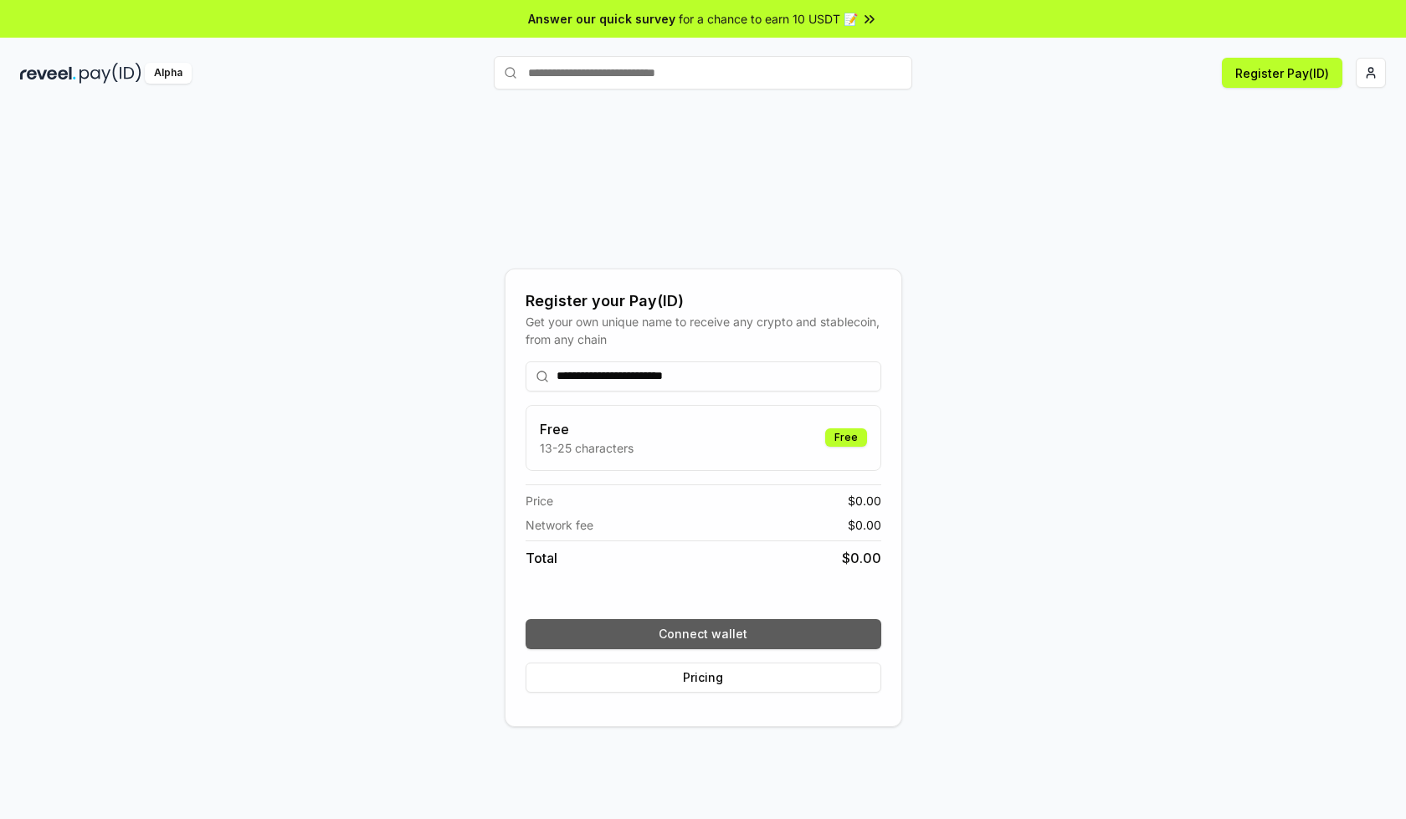 The width and height of the screenshot is (1406, 819). What do you see at coordinates (542, 558) in the screenshot?
I see `span: Total` at bounding box center [542, 558].